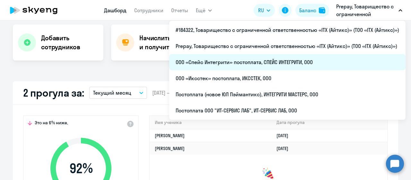  Describe the element at coordinates (210, 122) in the screenshot. I see `th: Имя ученика` at that location.